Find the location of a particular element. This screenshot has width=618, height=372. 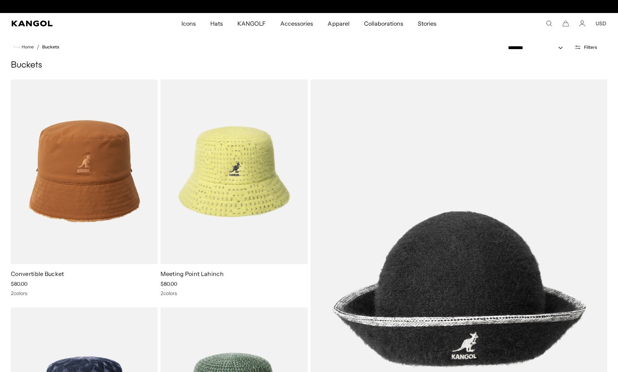

button: Open filters is located at coordinates (585, 47).